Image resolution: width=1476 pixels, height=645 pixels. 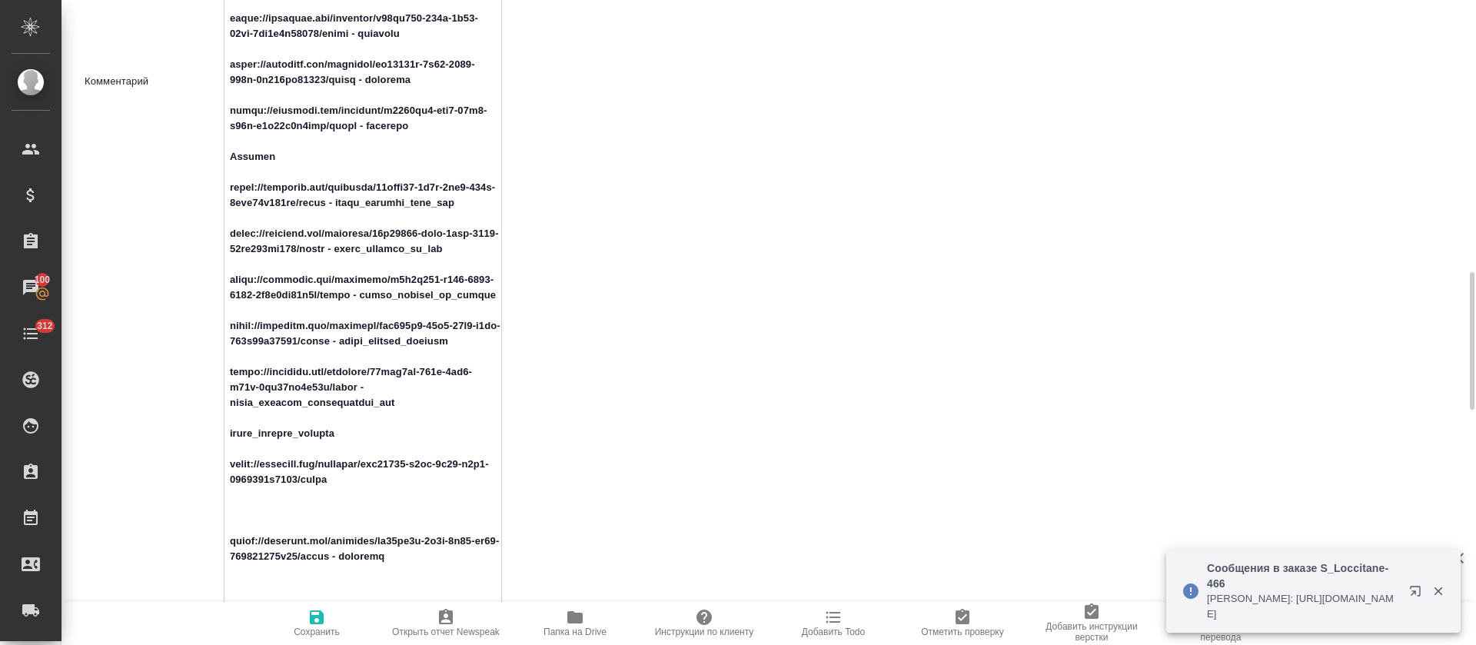 What do you see at coordinates (575, 632) in the screenshot?
I see `span: Папка на Drive` at bounding box center [575, 632].